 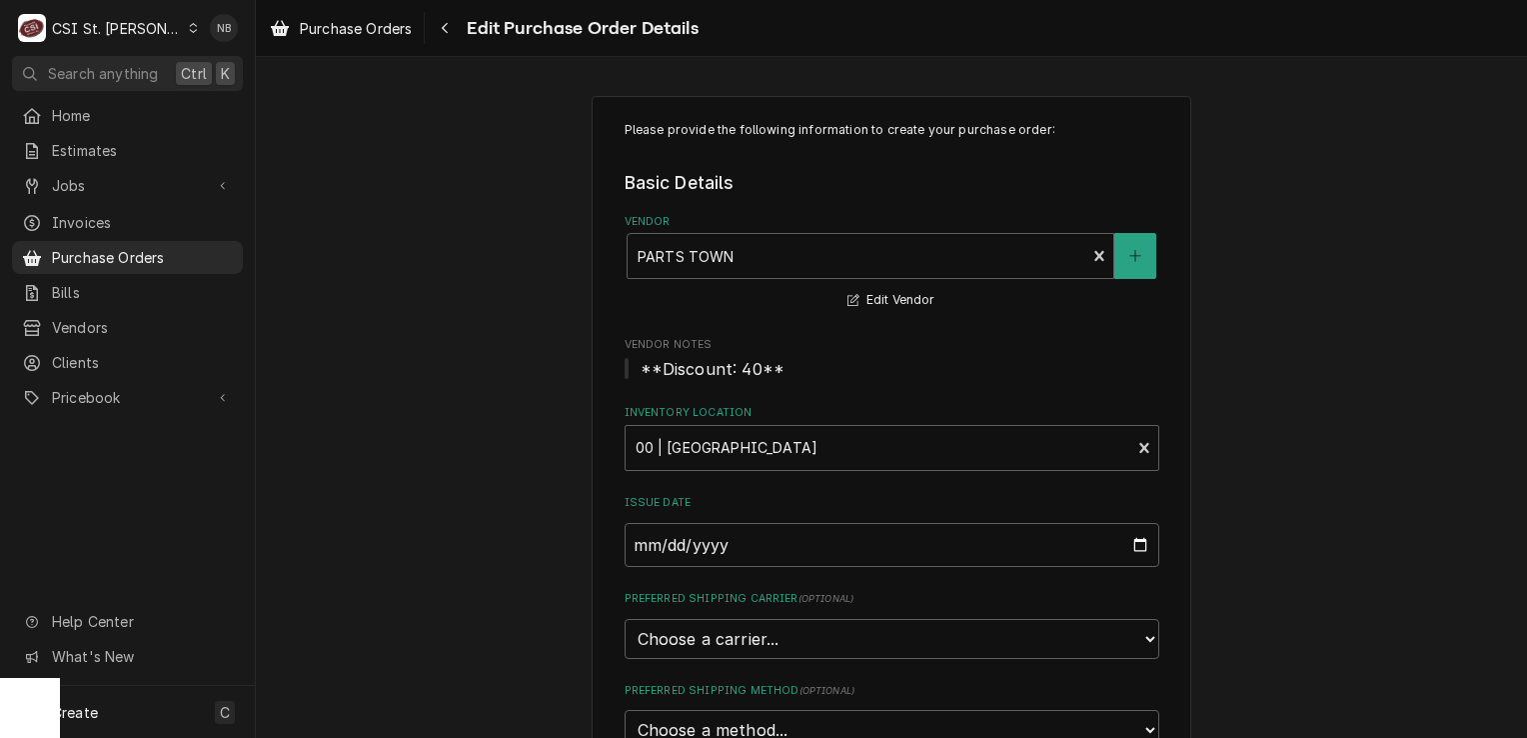 What do you see at coordinates (579, 28) in the screenshot?
I see `span: Edit Purchase Order Details` at bounding box center [579, 28].